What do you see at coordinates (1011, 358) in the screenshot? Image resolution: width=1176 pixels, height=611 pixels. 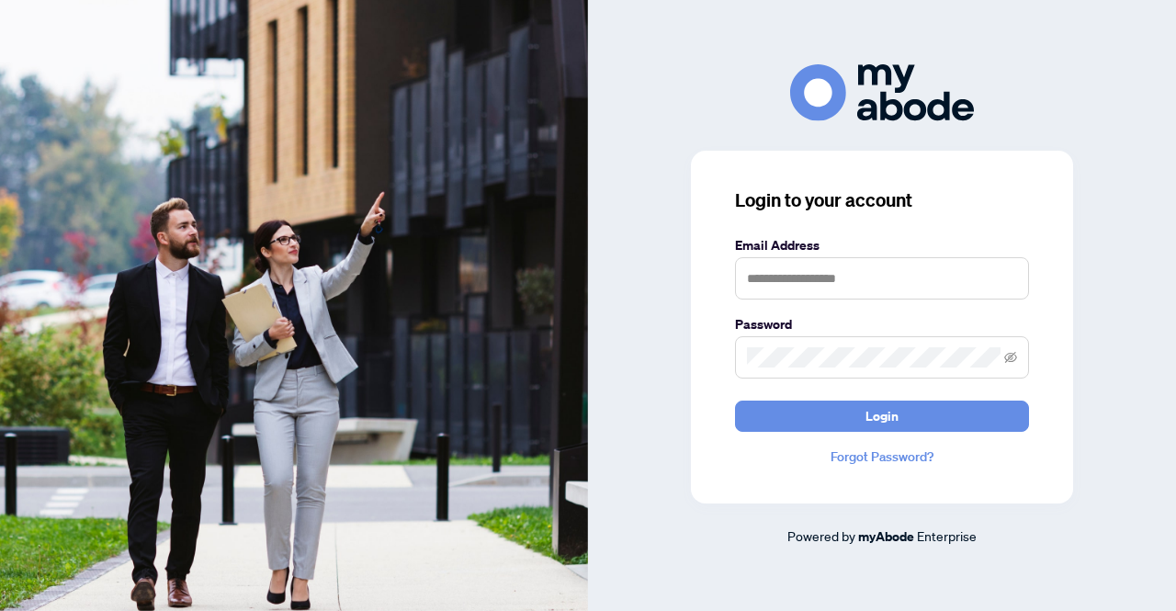 I see `span: eye-invisible` at bounding box center [1011, 358].